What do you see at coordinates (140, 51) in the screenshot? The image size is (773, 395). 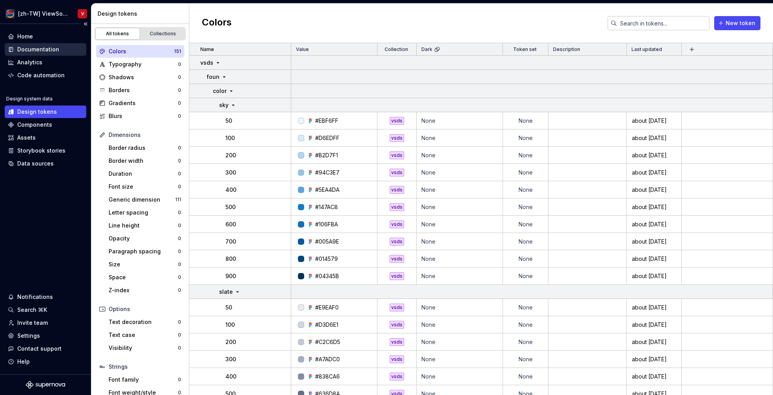 I see `a: Colors151` at bounding box center [140, 51].